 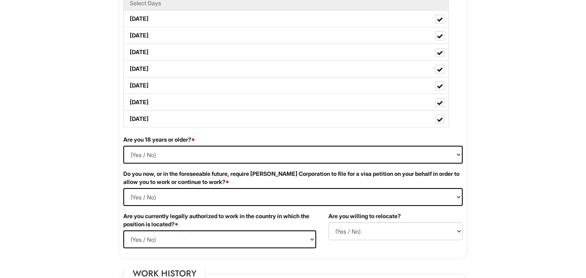 I want to click on label: Are you 18 years or older?, so click(x=159, y=140).